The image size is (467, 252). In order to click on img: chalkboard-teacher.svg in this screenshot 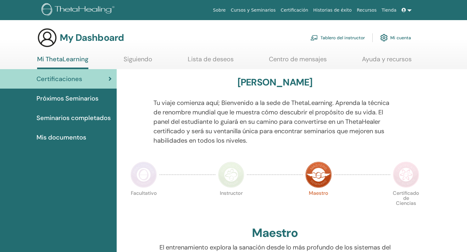, I will do `click(314, 38)`.